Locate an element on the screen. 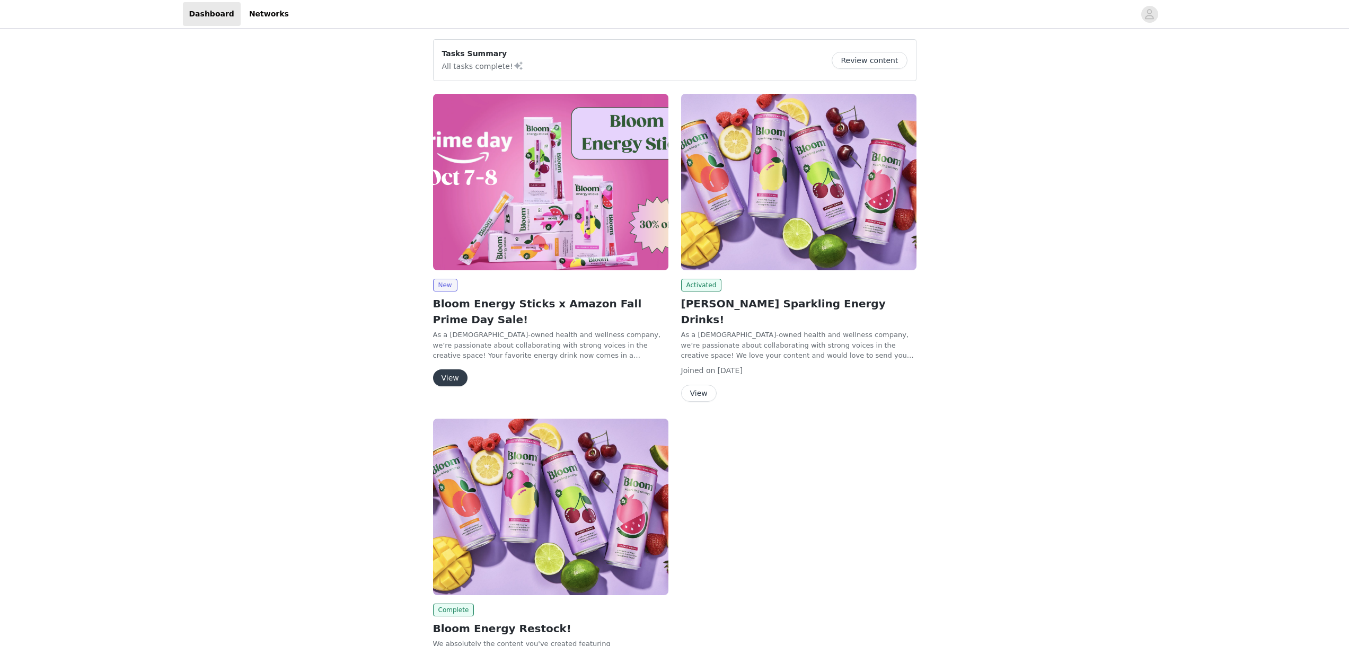  button: Review content is located at coordinates (869, 60).